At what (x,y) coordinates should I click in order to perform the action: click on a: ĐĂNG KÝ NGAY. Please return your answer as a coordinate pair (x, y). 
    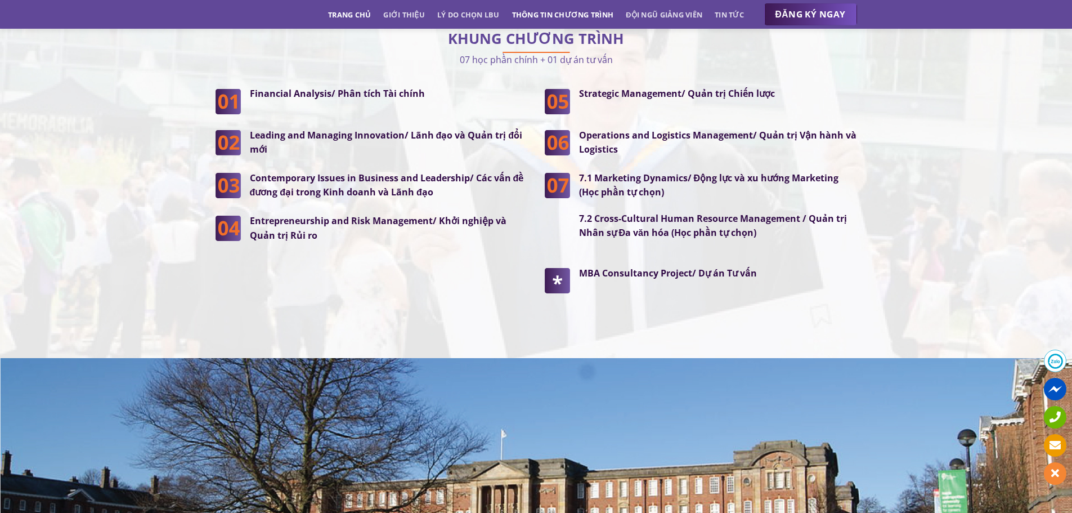
    Looking at the image, I should click on (810, 15).